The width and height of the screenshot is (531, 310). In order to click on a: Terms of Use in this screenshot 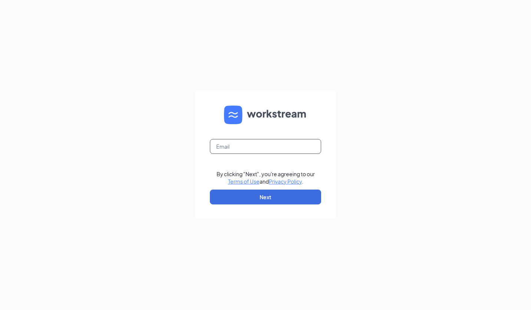, I will do `click(244, 181)`.